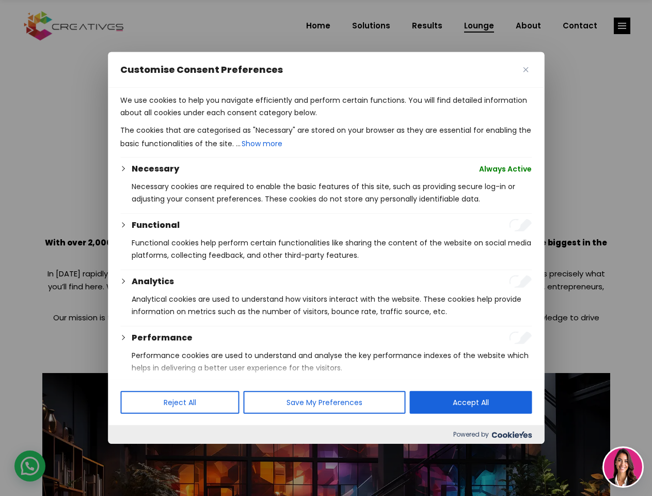  Describe the element at coordinates (332, 362) in the screenshot. I see `p: Performance cookies are used to understand and analyse the key performance indexes of the website...` at that location.